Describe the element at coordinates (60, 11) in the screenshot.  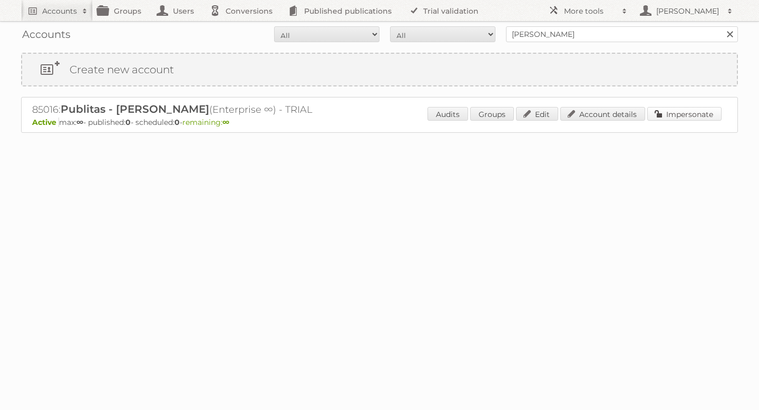
I see `h2: Accounts` at that location.